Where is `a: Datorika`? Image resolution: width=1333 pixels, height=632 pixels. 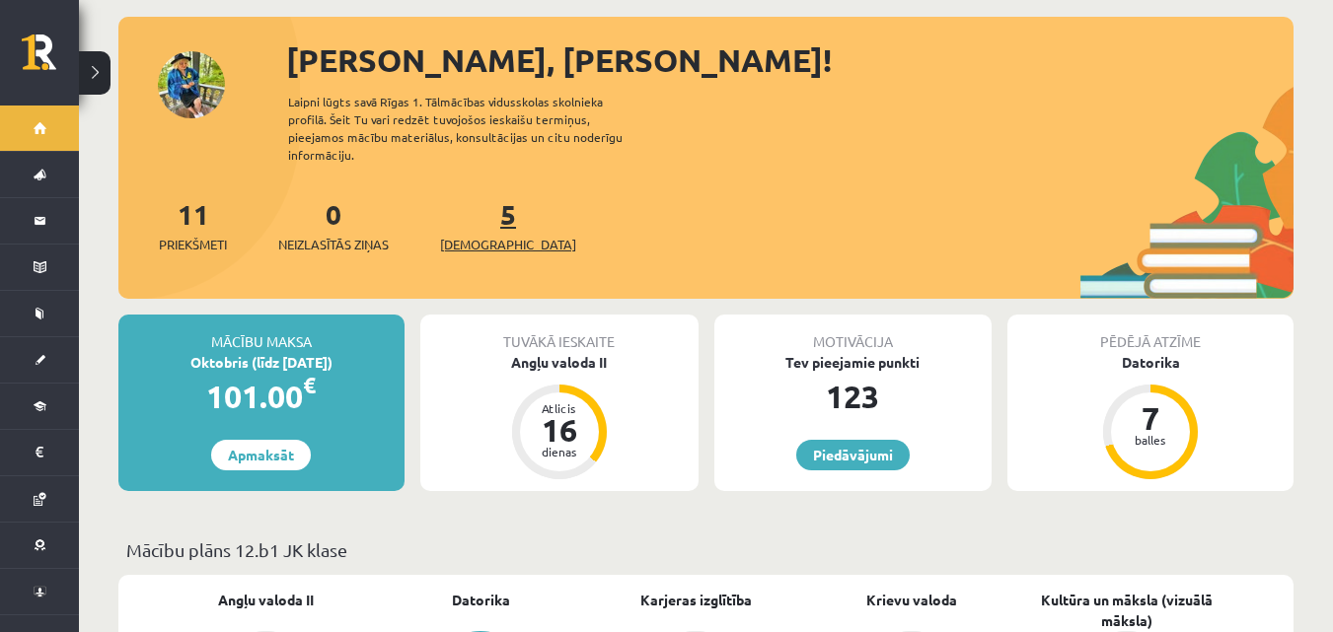
a: Datorika is located at coordinates (480, 600).